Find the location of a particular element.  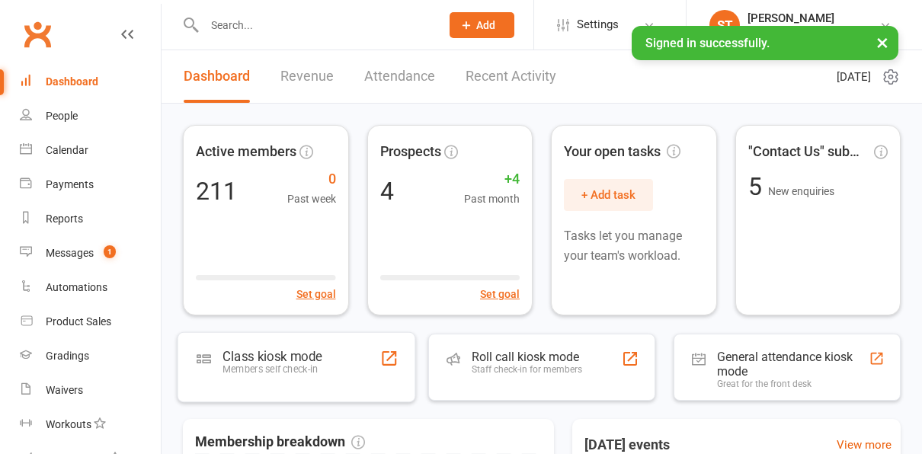

div: Class kiosk mode is located at coordinates (272, 357).